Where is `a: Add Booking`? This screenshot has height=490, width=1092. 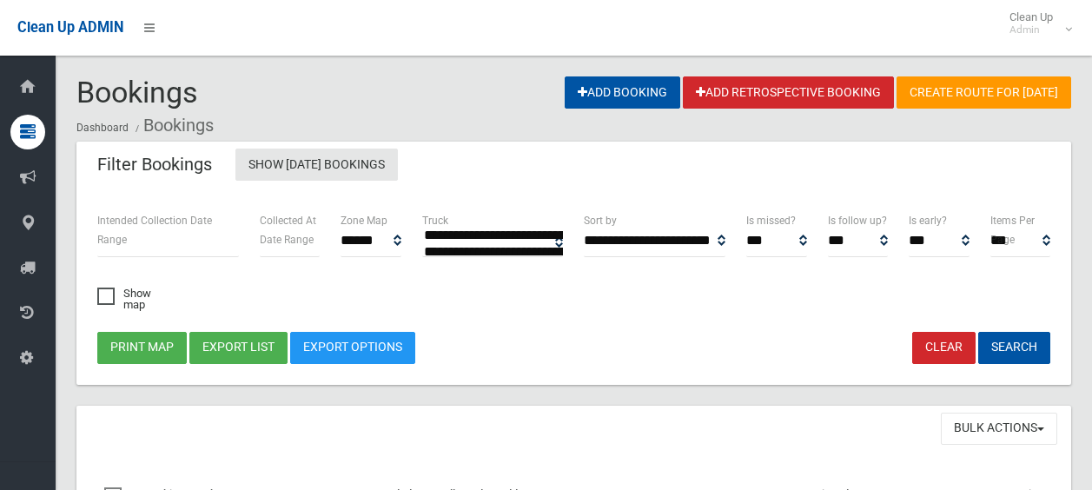 a: Add Booking is located at coordinates (622, 92).